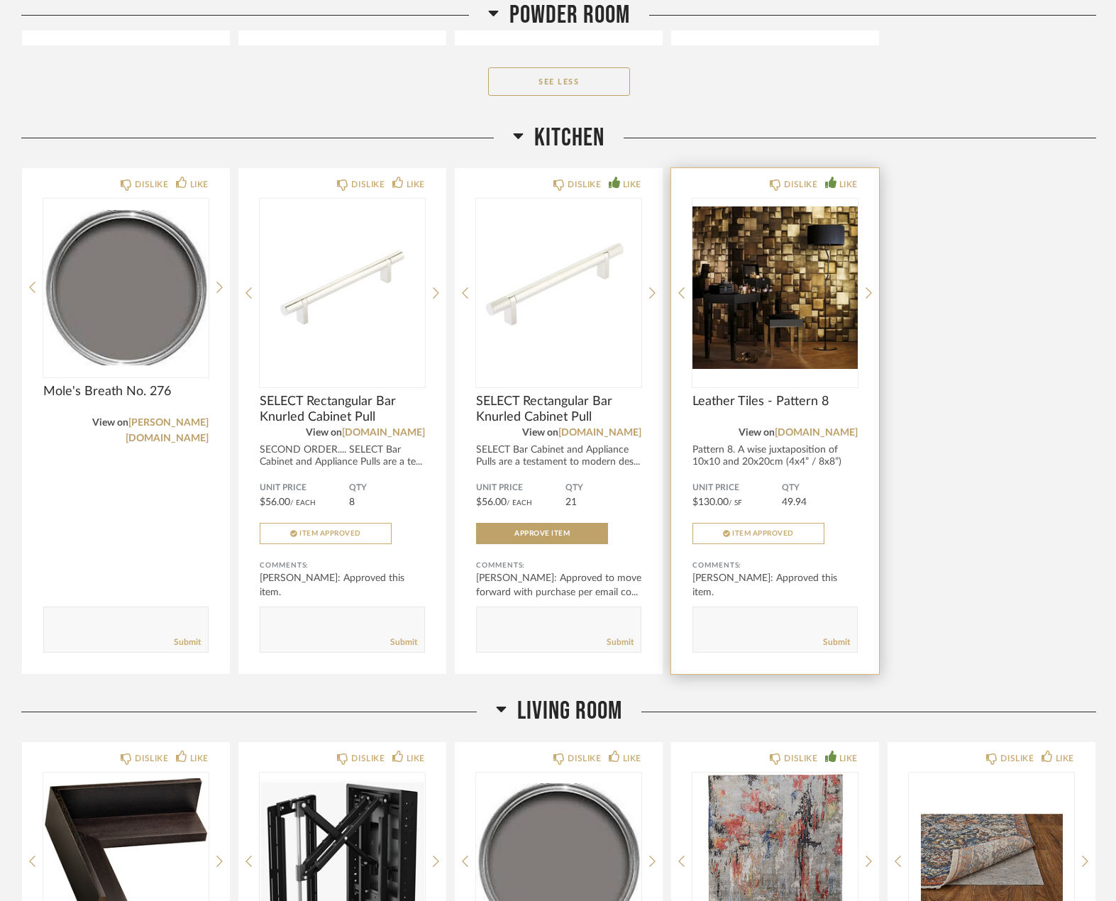 This screenshot has height=901, width=1116. I want to click on div: Pattern 8. A wise juxtaposition of 10x10 and 20x20cm (4x4” / 8x8”) cr..., so click(775, 462).